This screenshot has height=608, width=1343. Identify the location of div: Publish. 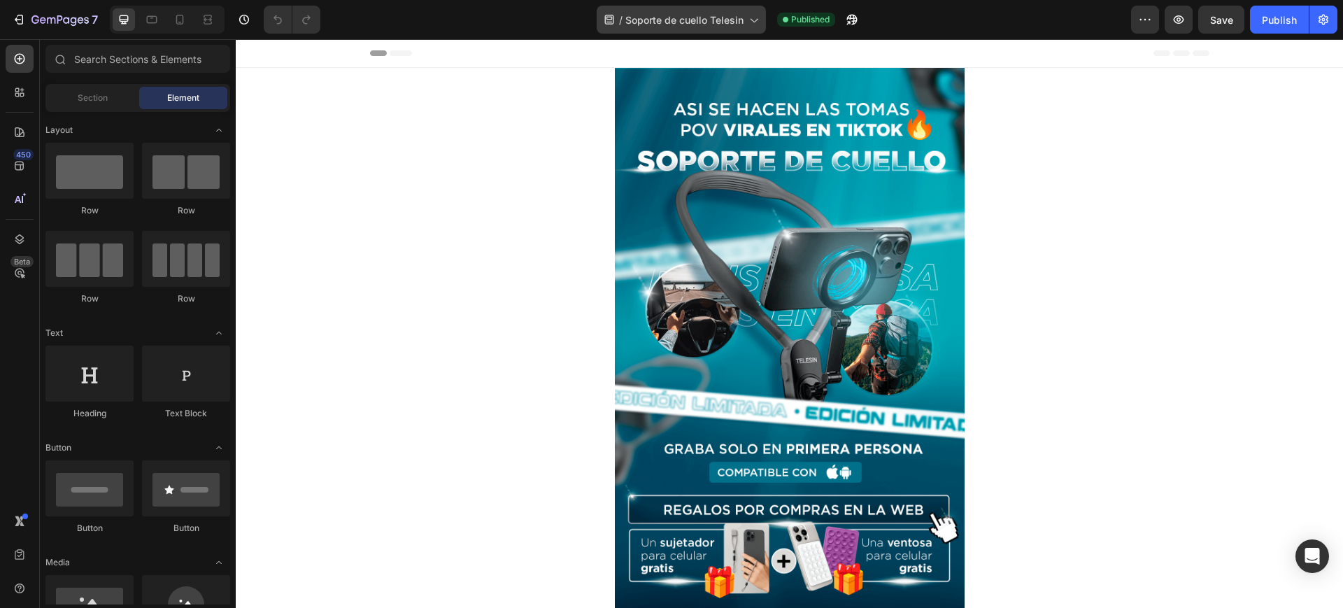
(1279, 20).